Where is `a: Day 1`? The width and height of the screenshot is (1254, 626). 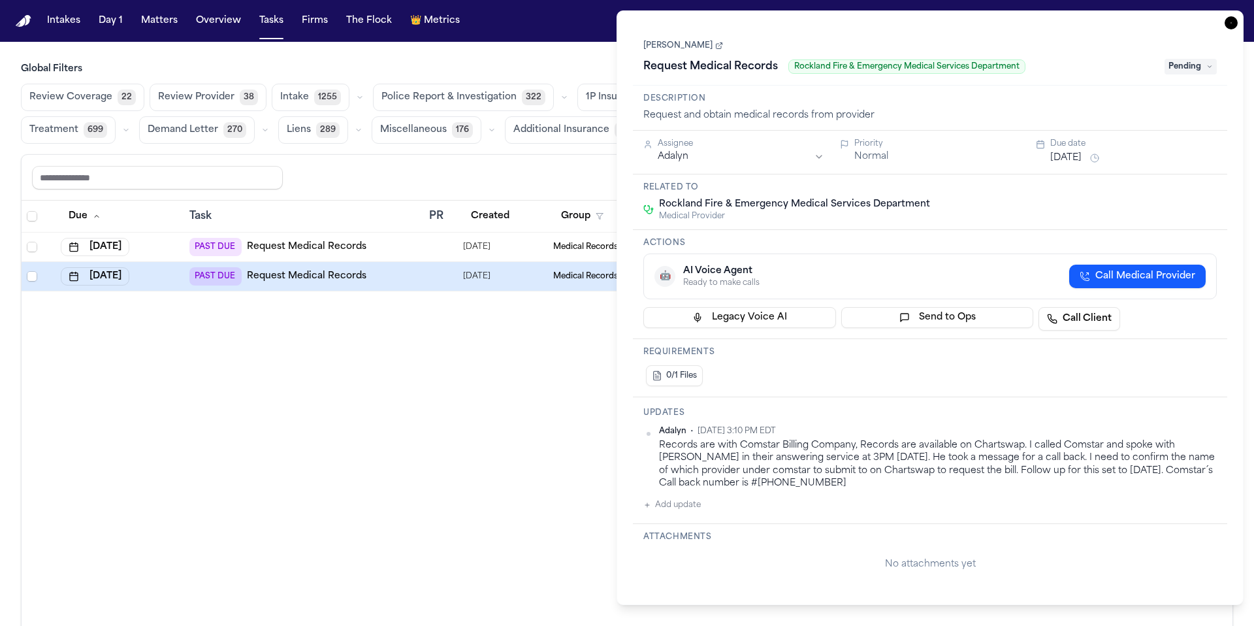 a: Day 1 is located at coordinates (110, 21).